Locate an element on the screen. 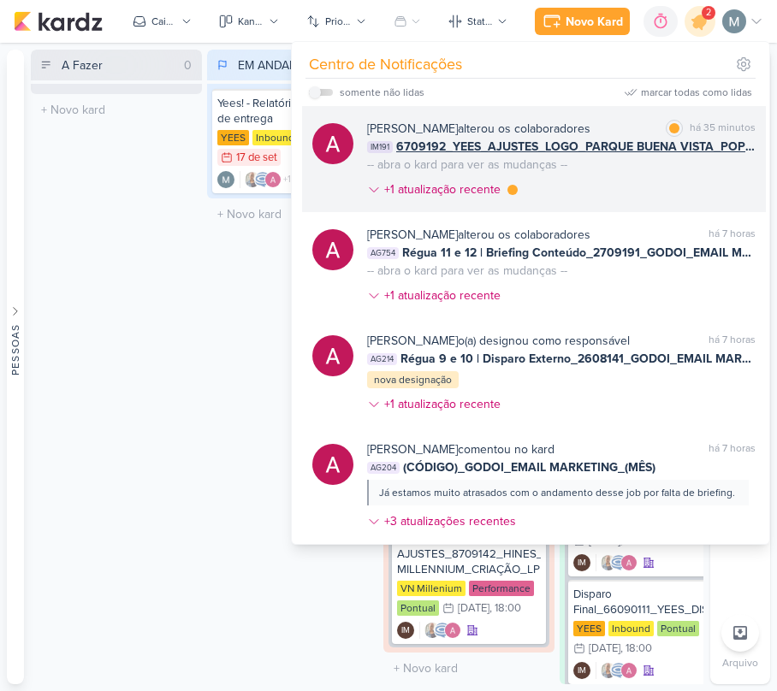 The width and height of the screenshot is (777, 691). div: 17 de set is located at coordinates (257, 157).